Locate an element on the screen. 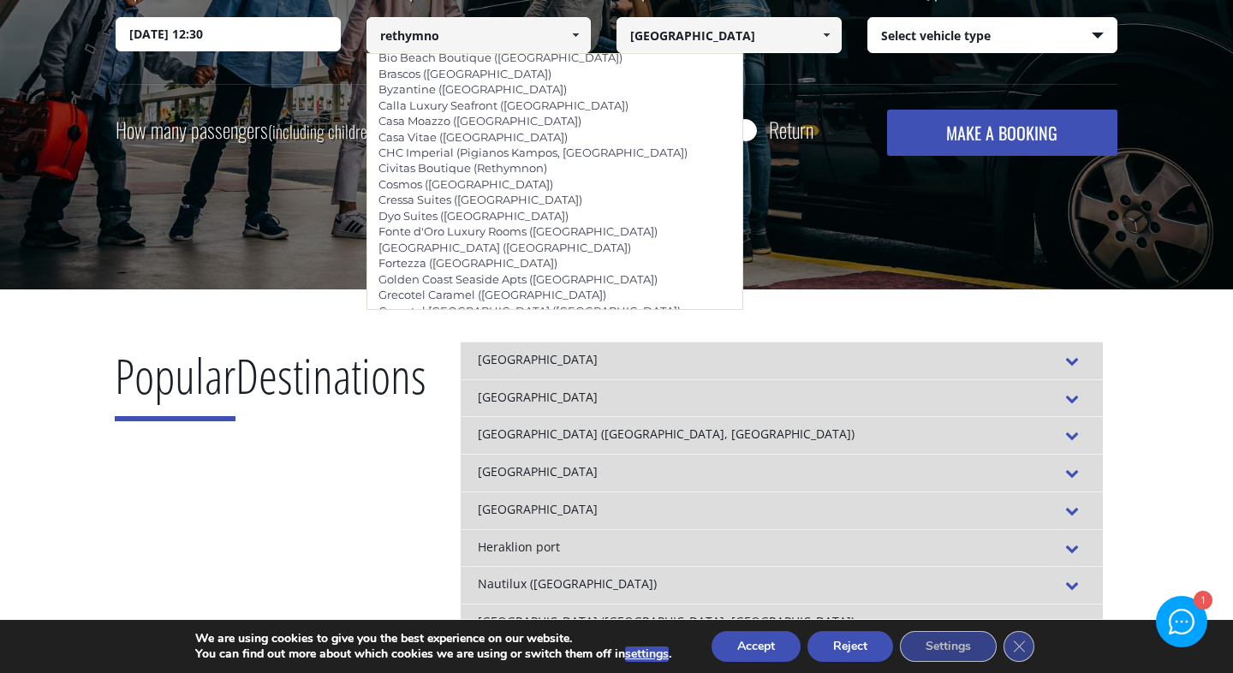  p: We are using cookies to give you the best experience on our website. is located at coordinates (433, 639).